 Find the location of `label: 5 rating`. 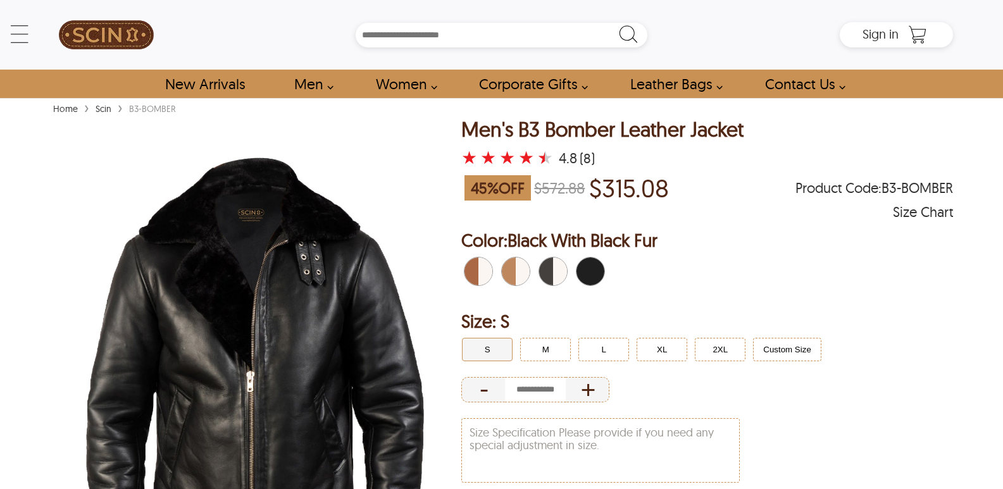

label: 5 rating is located at coordinates (545, 158).